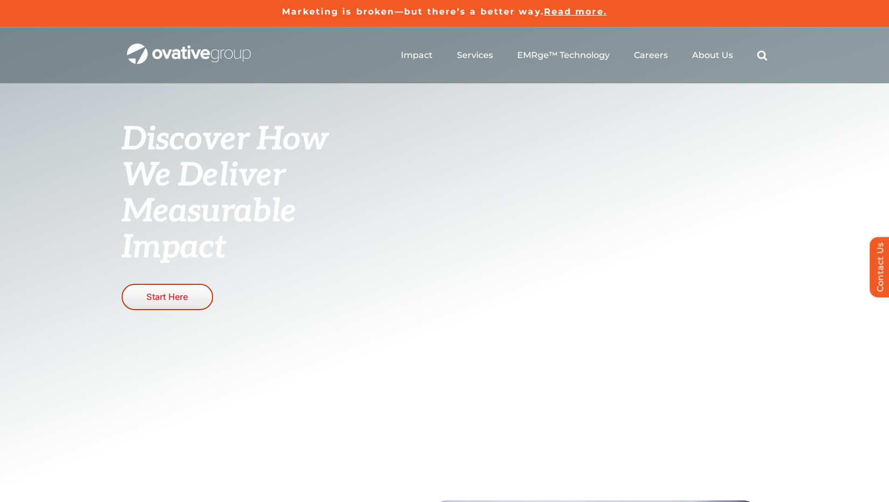 Image resolution: width=889 pixels, height=502 pixels. What do you see at coordinates (413, 11) in the screenshot?
I see `a: Marketing is broken—but there’s a better way.` at bounding box center [413, 11].